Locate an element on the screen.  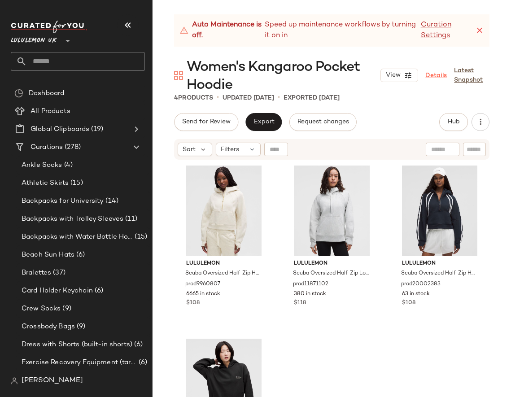
span: Lululemon UK is located at coordinates (34, 39).